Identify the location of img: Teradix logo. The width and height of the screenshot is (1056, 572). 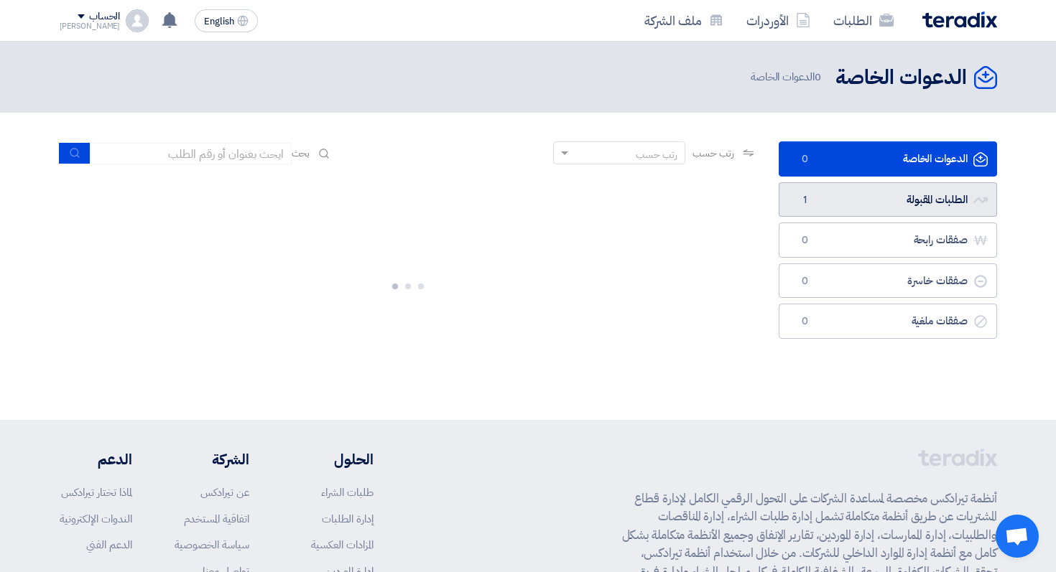
(959, 19).